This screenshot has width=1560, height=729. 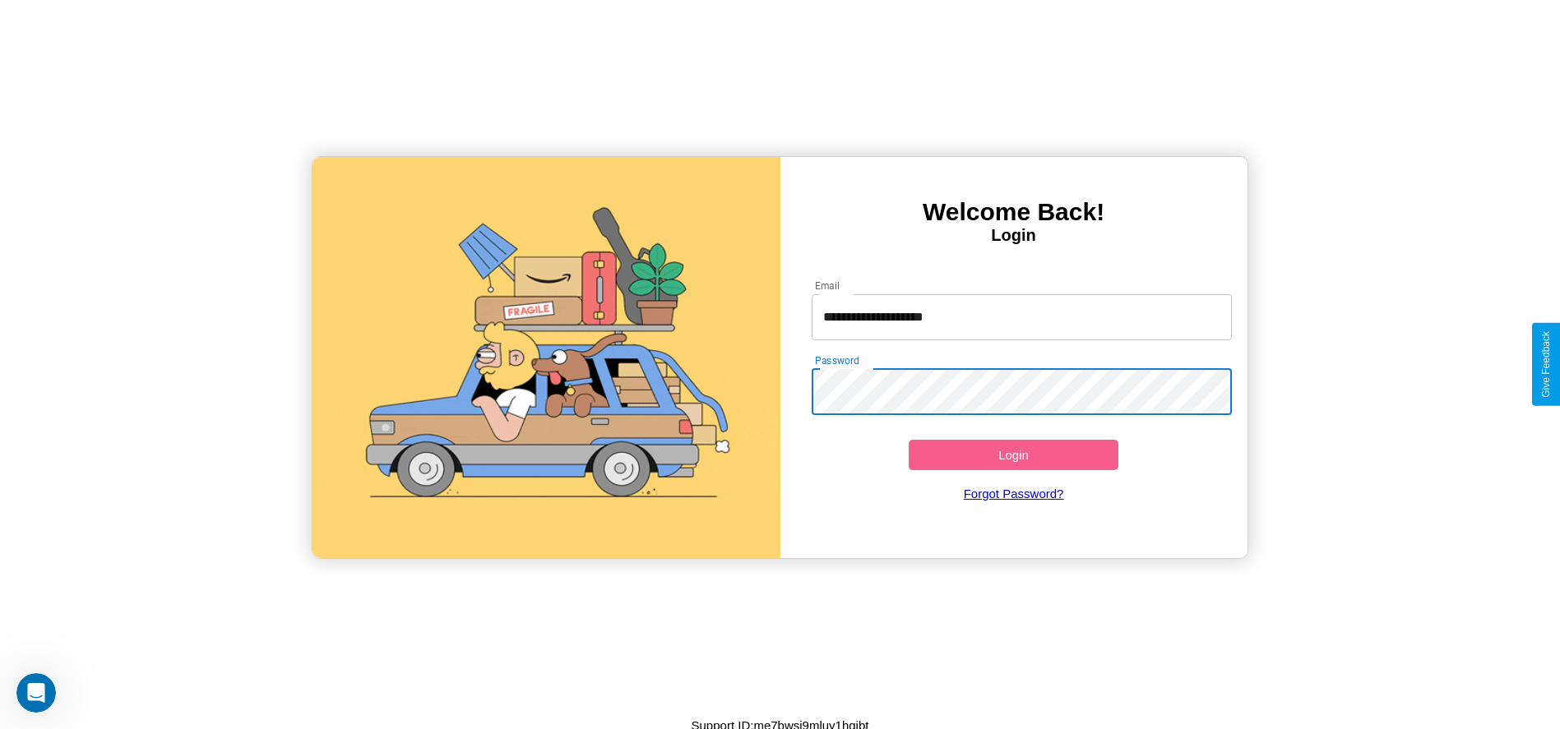 What do you see at coordinates (827, 285) in the screenshot?
I see `label: Email` at bounding box center [827, 285].